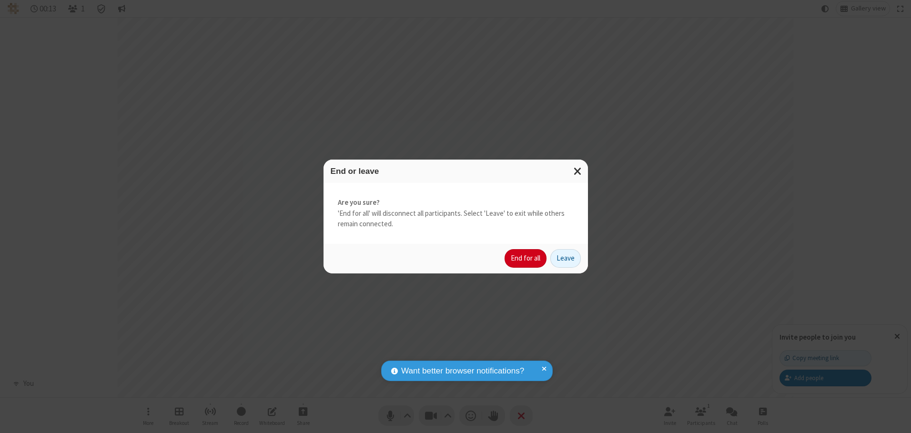 This screenshot has width=911, height=433. Describe the element at coordinates (462, 371) in the screenshot. I see `span: Want better browser notifications?` at that location.